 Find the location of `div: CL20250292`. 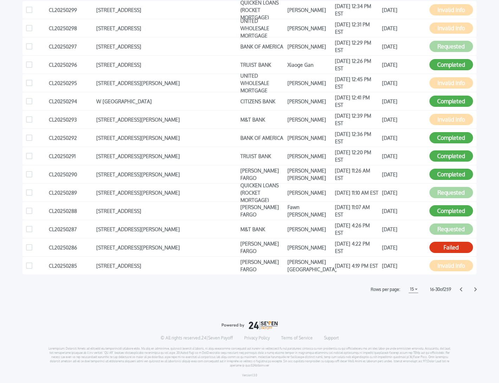

div: CL20250292 is located at coordinates (71, 138).